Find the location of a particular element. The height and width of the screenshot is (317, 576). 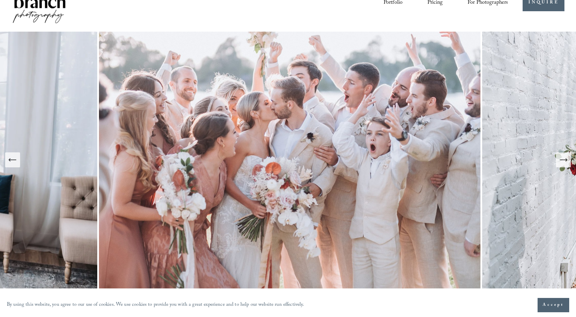

span: Accept is located at coordinates (553, 305).